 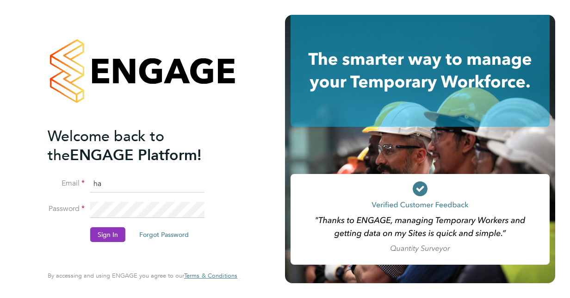 What do you see at coordinates (138, 146) in the screenshot?
I see `h2: ENGAGE Platform!` at bounding box center [138, 146].